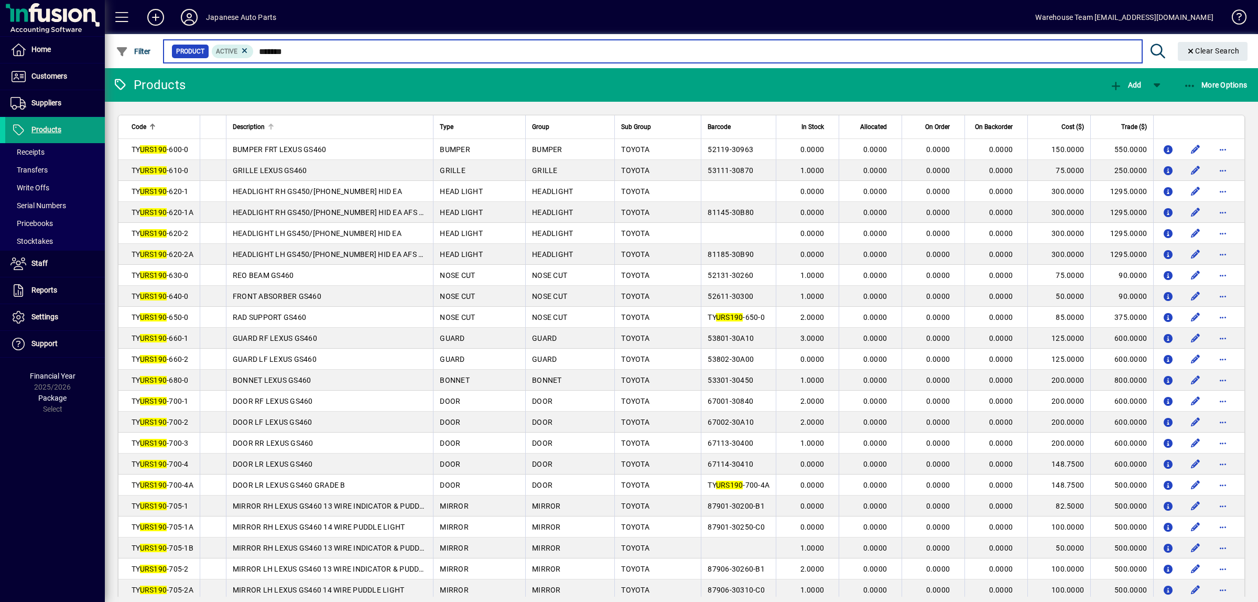  I want to click on span: GUARD RF LEXUS GS460, so click(275, 338).